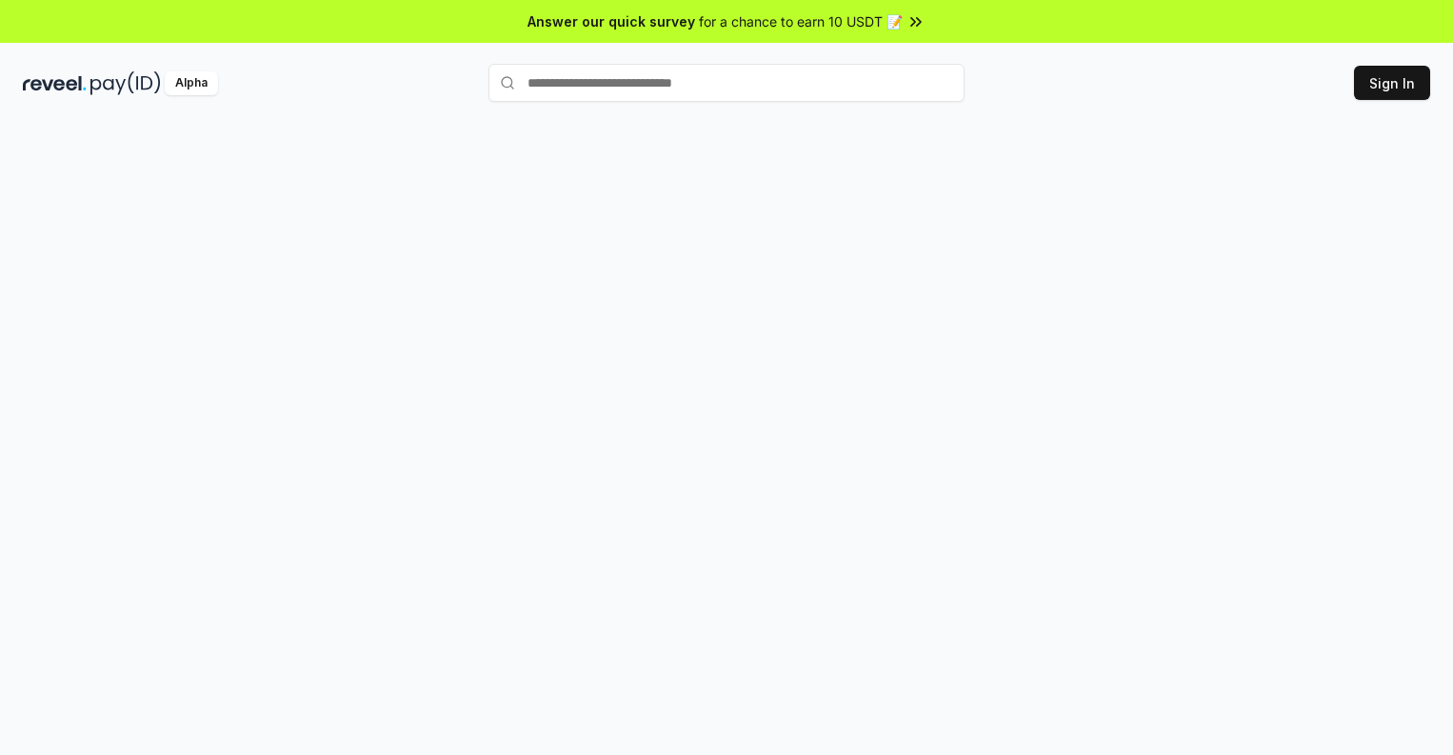 This screenshot has height=755, width=1453. What do you see at coordinates (54, 83) in the screenshot?
I see `img: reveel_dark` at bounding box center [54, 83].